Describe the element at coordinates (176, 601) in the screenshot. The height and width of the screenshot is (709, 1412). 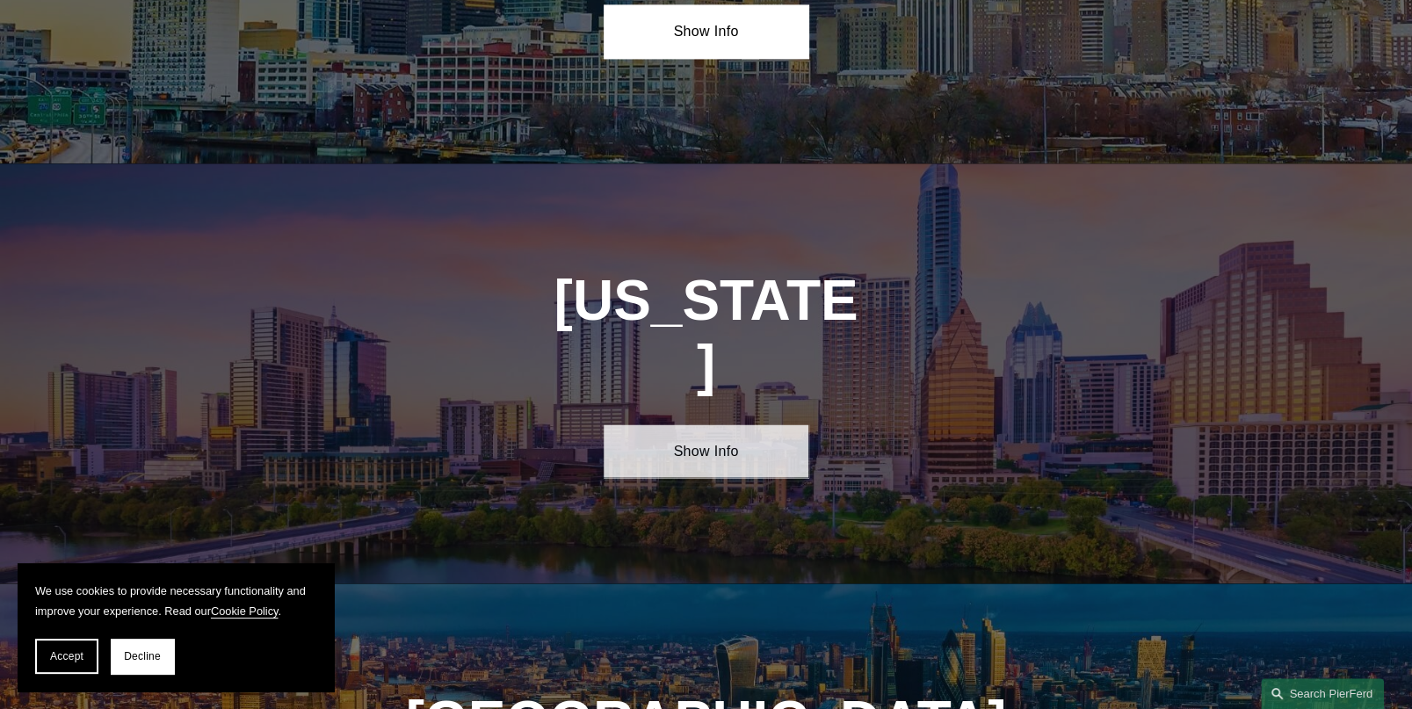
I see `p: We use cookies to provide necessary functionality and improve your experience. Read our .` at that location.